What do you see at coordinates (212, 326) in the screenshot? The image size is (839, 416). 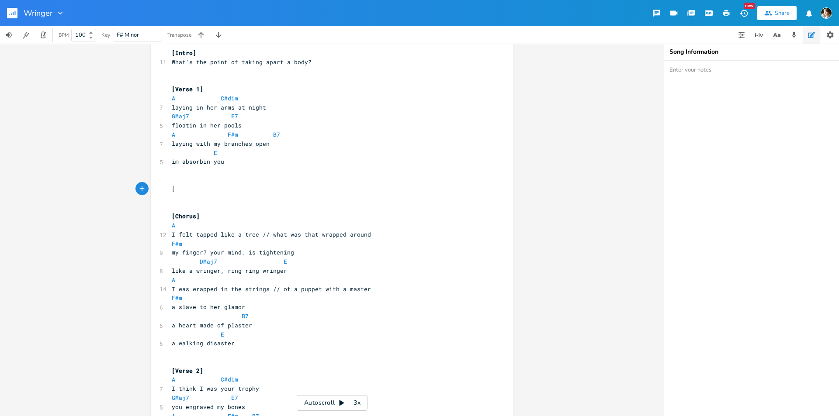 I see `span: a heart made of plaster` at bounding box center [212, 326].